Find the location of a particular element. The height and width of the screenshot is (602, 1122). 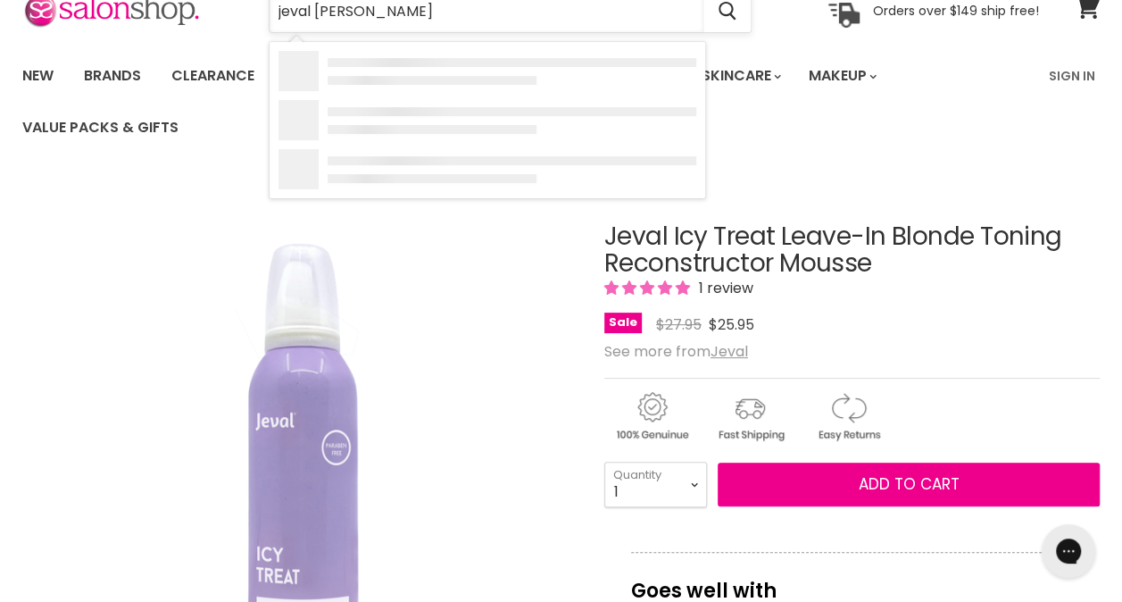

a: Value Packs & Gifts is located at coordinates (100, 128).